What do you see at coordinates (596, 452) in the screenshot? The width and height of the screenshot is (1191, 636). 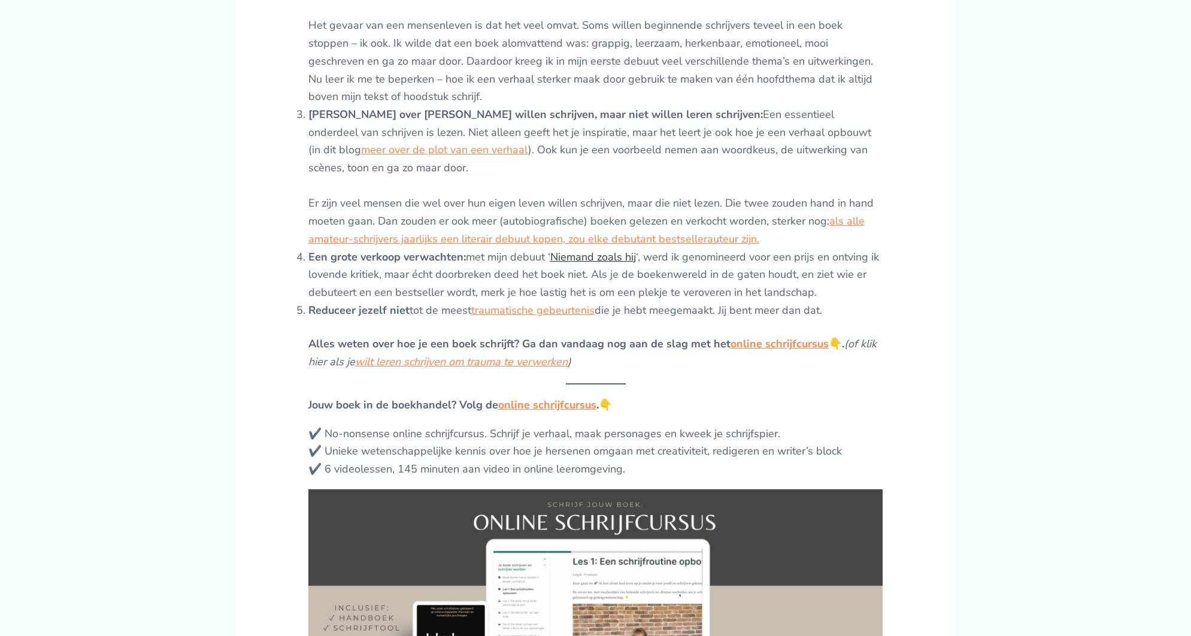 I see `p: ✔️ No-nonsense online schrijfcursus. Schrijf je verhaal, maak personages en kweek je schrijfspier...` at bounding box center [596, 452].